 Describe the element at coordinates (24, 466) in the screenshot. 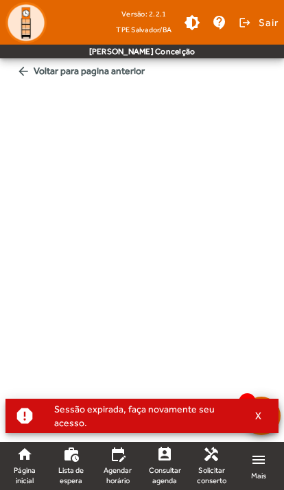

I see `a: Página inicial` at that location.